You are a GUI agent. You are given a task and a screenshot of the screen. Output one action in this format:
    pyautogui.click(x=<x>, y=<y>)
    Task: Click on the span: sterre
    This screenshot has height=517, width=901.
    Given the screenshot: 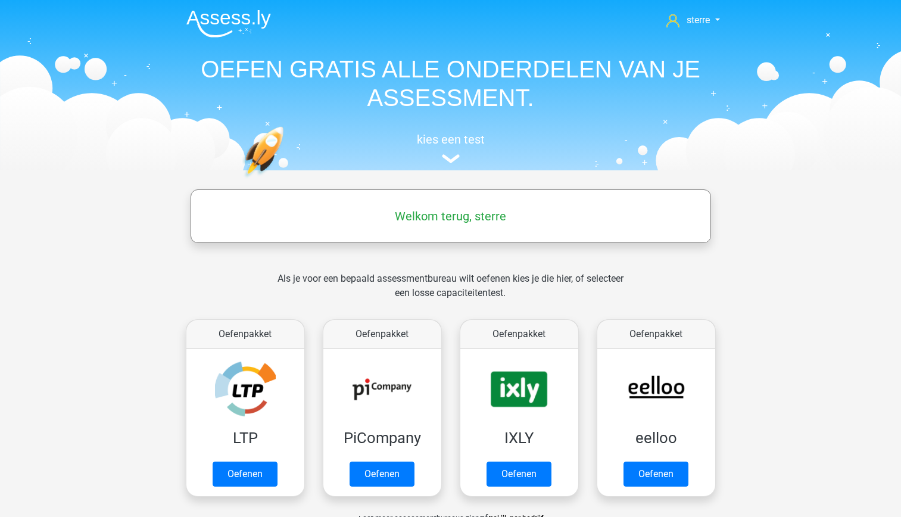 What is the action you would take?
    pyautogui.click(x=698, y=20)
    